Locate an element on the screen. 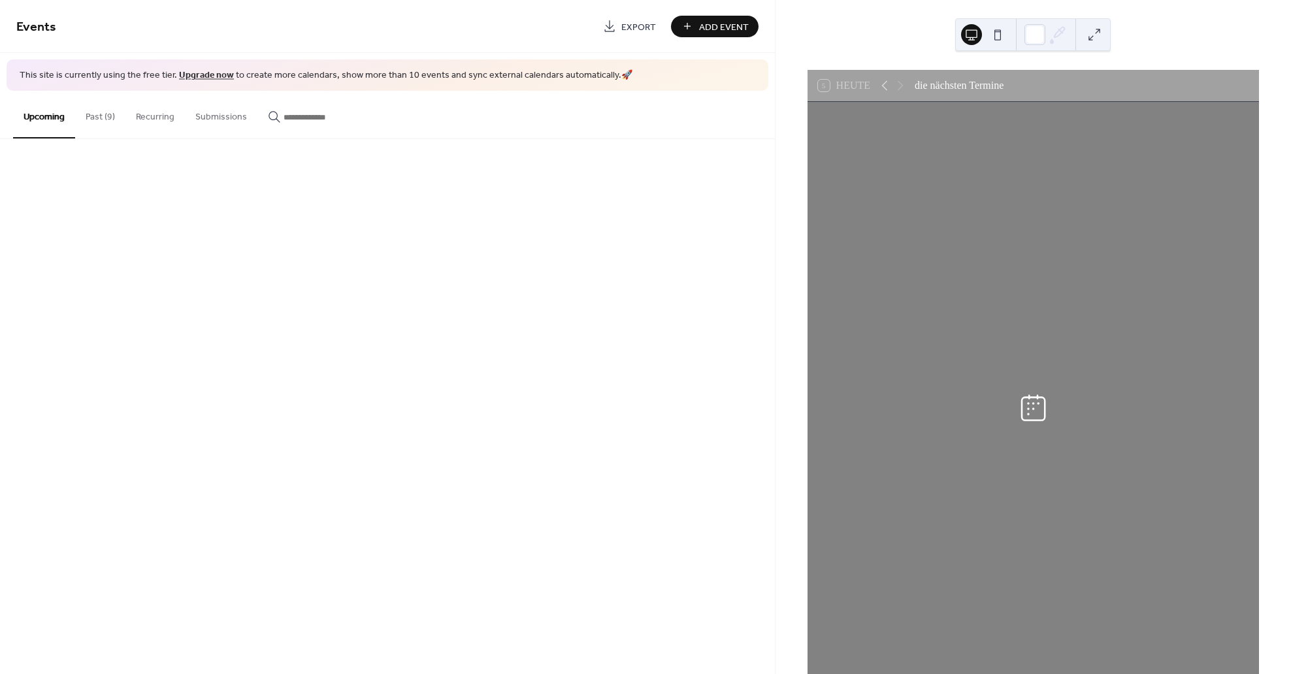  span: Events is located at coordinates (36, 27).